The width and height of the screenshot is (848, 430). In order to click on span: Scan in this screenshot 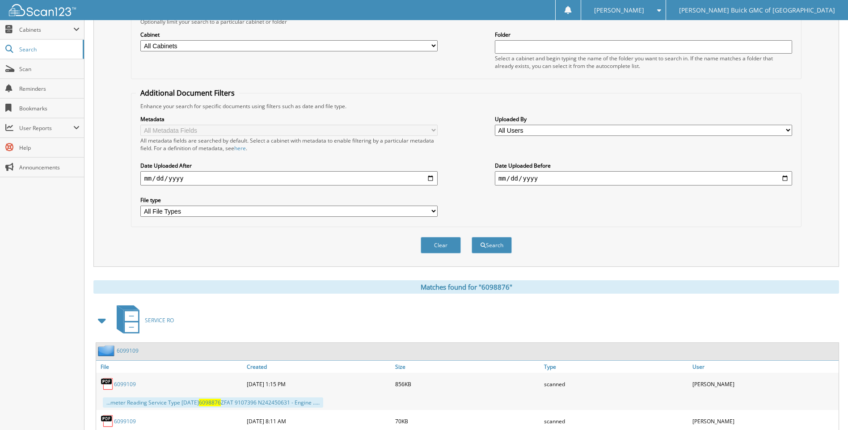, I will do `click(49, 69)`.